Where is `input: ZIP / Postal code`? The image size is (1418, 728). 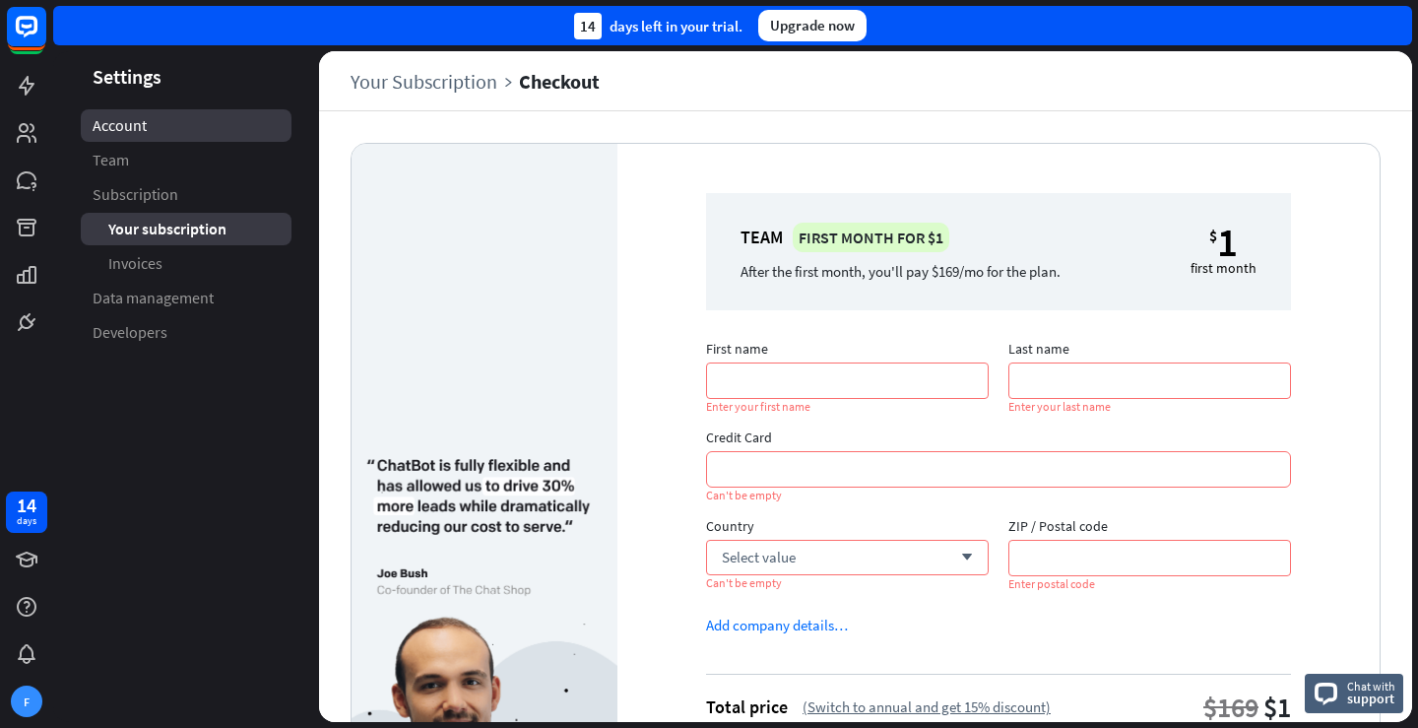
input: ZIP / Postal code is located at coordinates (1149, 558).